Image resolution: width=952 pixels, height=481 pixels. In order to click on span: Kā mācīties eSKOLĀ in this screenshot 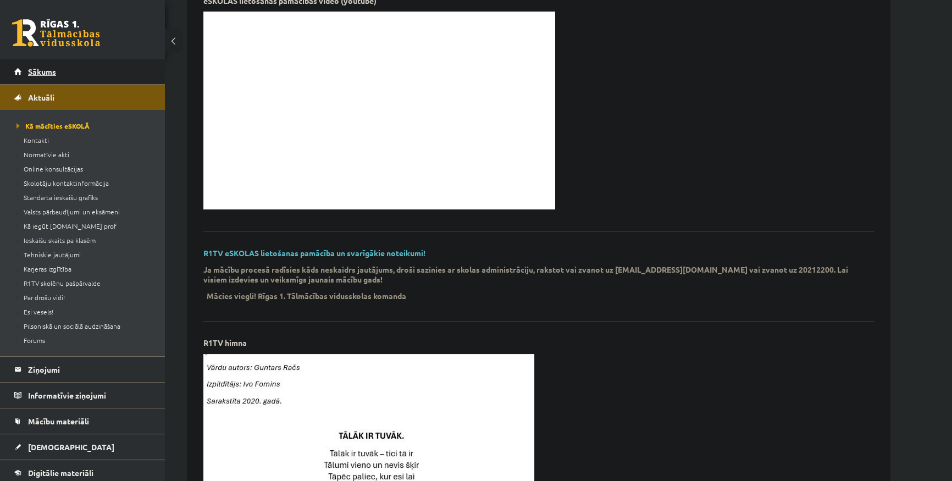, I will do `click(53, 126)`.